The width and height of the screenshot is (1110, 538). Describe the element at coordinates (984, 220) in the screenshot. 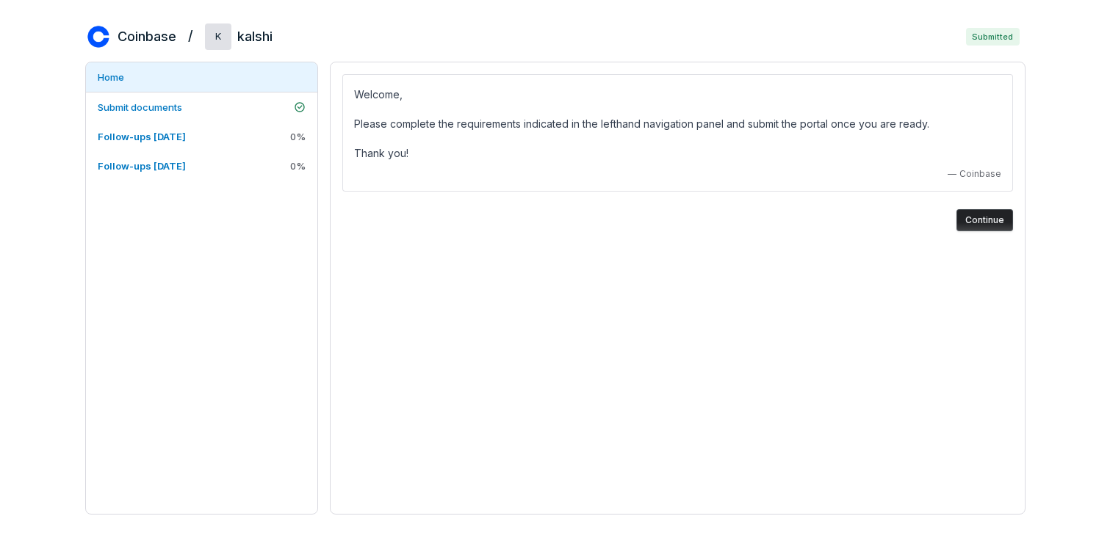

I see `button: Continue` at that location.